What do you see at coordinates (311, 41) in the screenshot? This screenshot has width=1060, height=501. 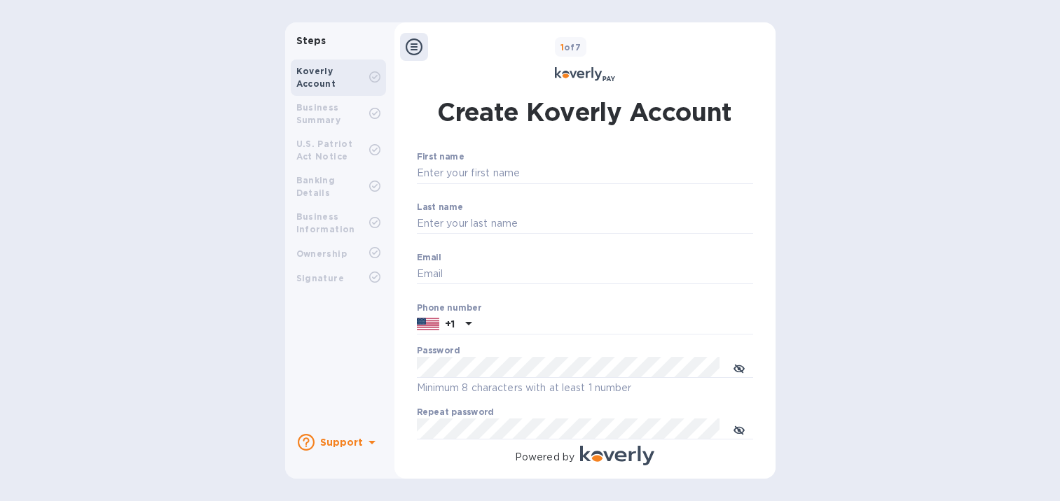 I see `b: Steps` at bounding box center [311, 41].